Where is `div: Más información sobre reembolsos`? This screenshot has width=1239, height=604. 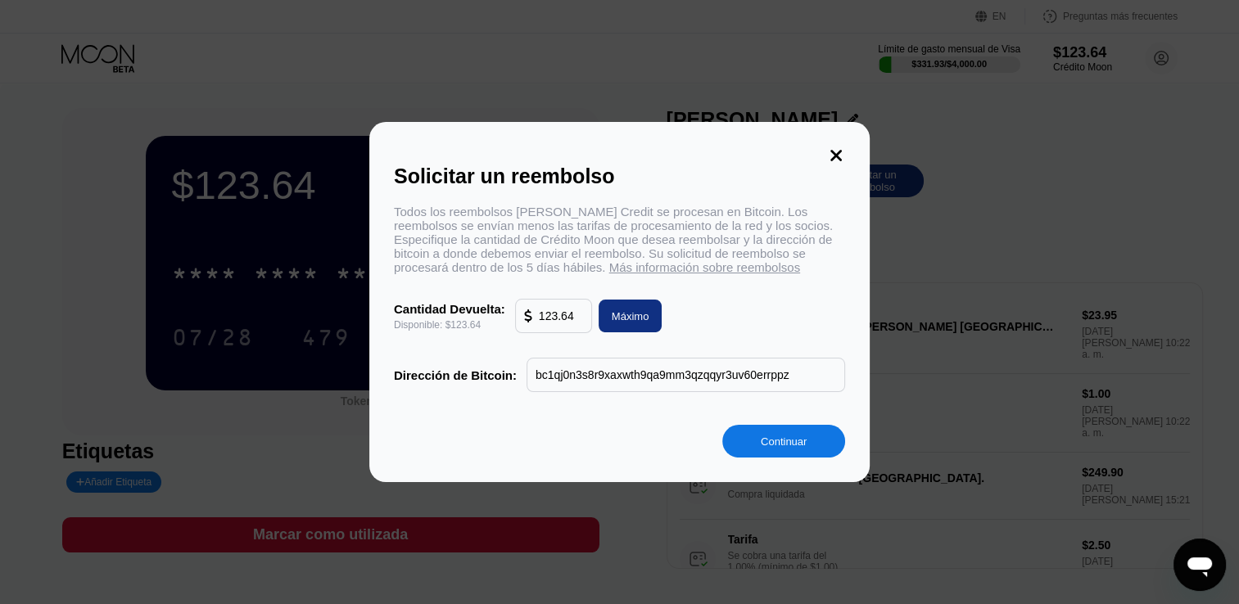
div: Más información sobre reembolsos is located at coordinates (704, 267).